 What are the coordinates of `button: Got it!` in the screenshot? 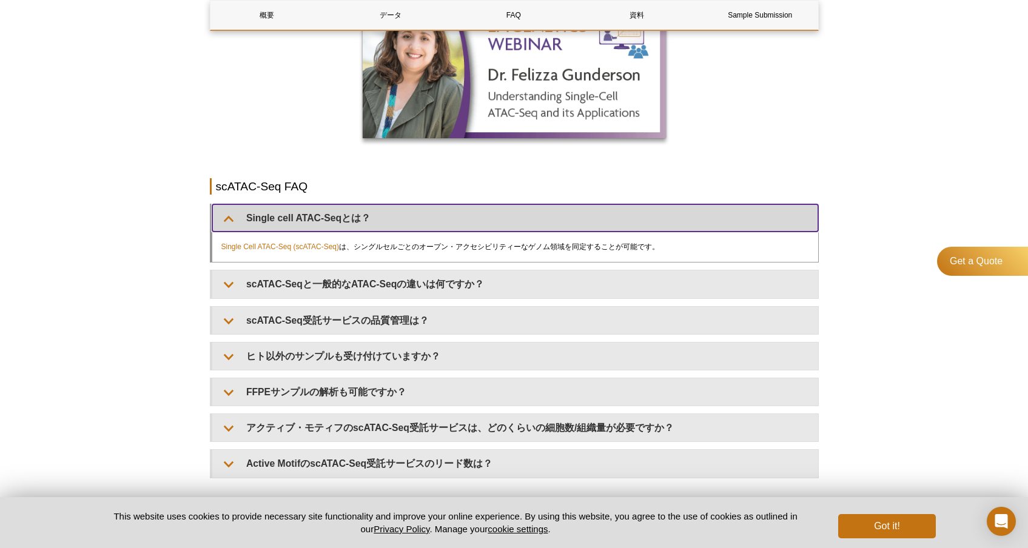 It's located at (886, 526).